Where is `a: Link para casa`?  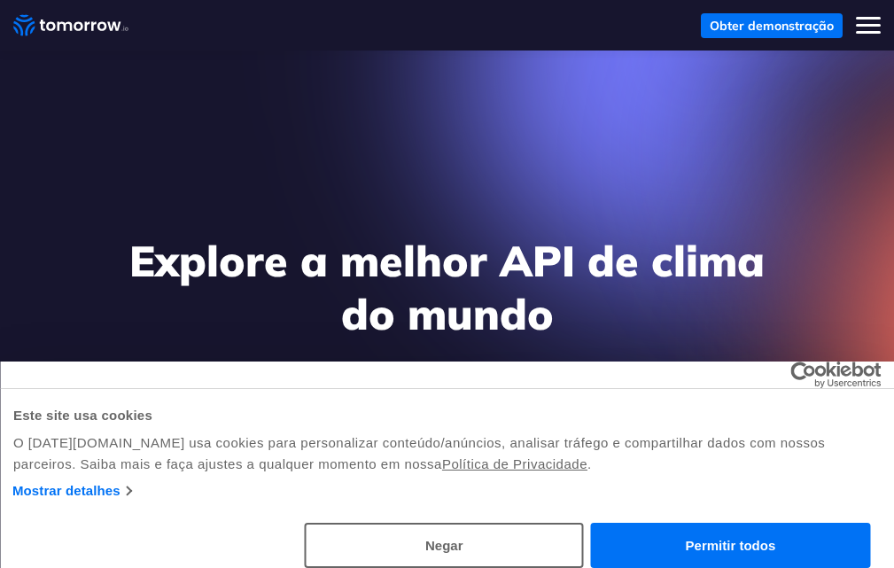
a: Link para casa is located at coordinates (71, 26).